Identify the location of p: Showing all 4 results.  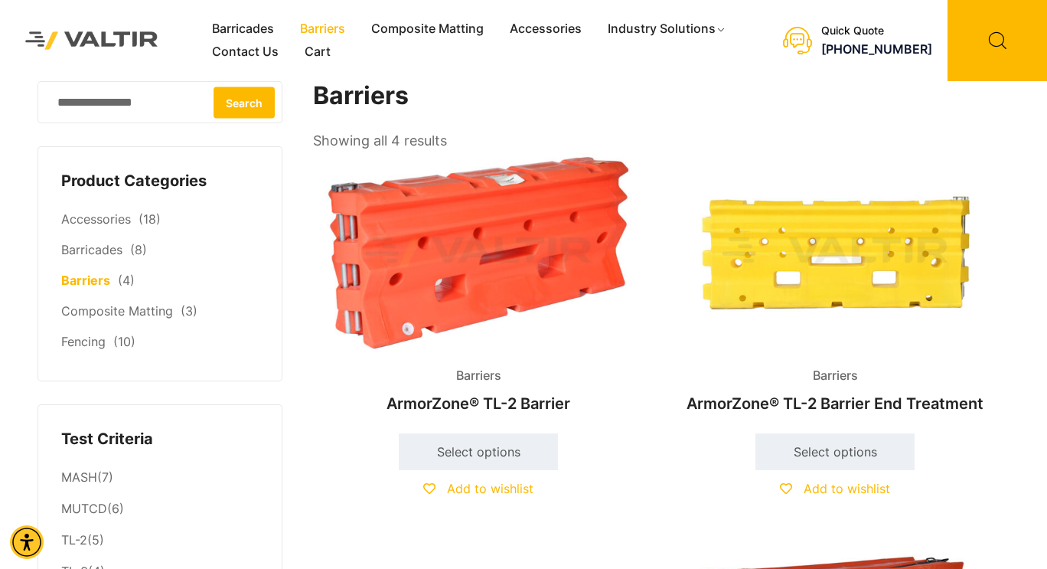
(380, 141).